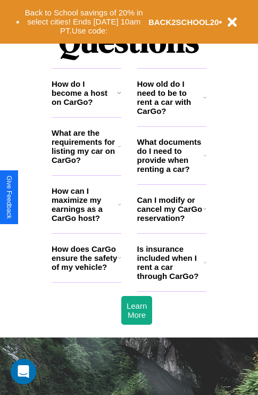 The height and width of the screenshot is (395, 258). I want to click on div: Give Feedback, so click(9, 197).